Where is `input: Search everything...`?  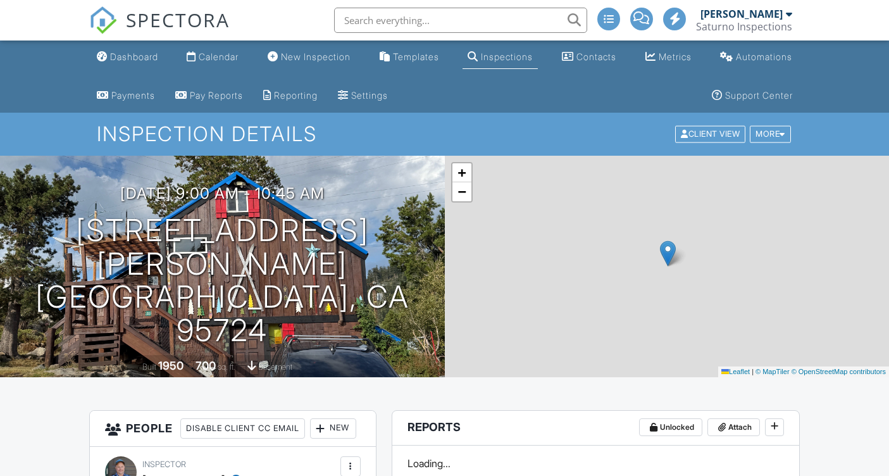
input: Search everything... is located at coordinates (461, 20).